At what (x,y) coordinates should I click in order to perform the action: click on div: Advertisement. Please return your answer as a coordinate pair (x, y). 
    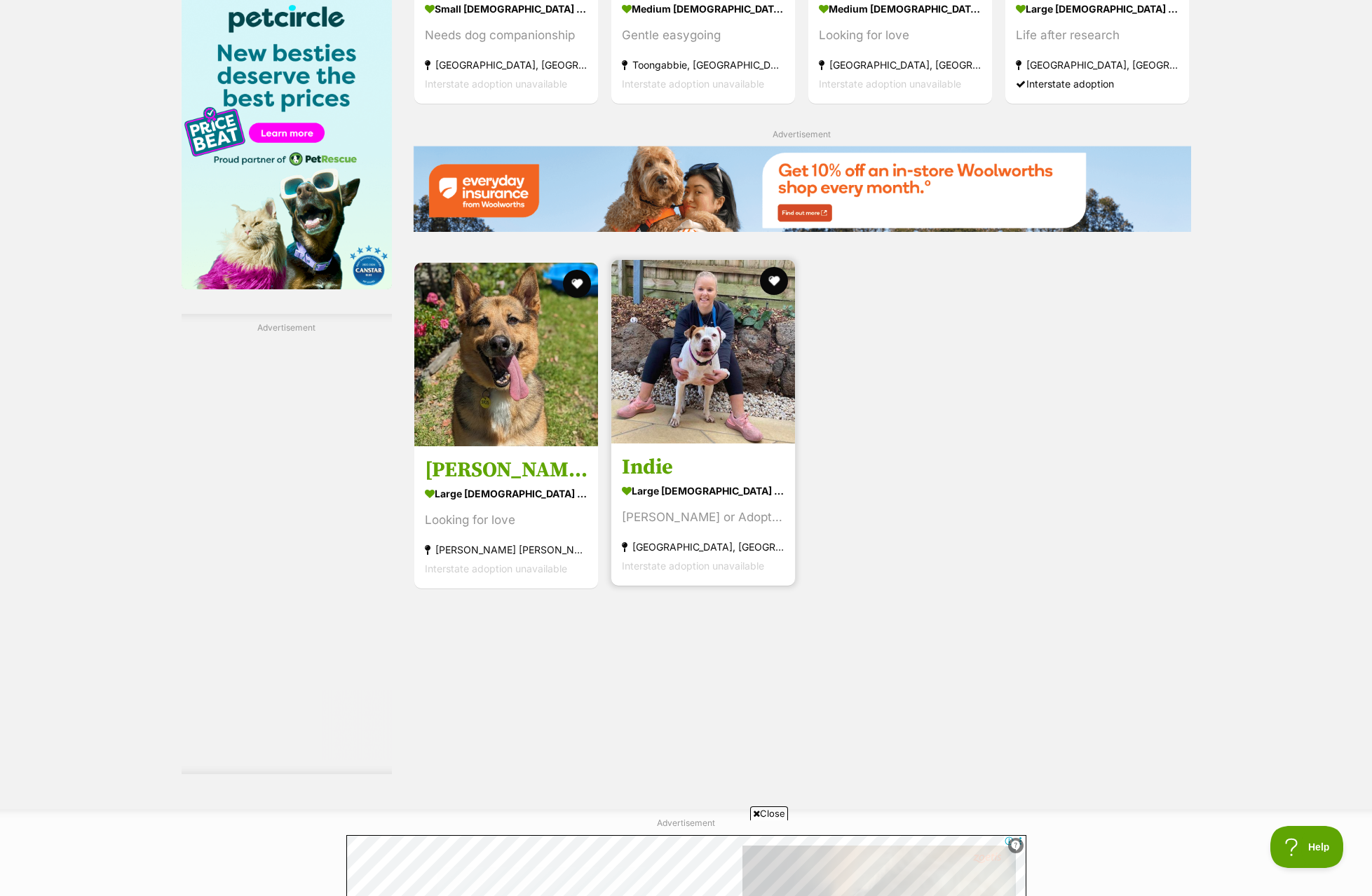
    Looking at the image, I should click on (287, 543).